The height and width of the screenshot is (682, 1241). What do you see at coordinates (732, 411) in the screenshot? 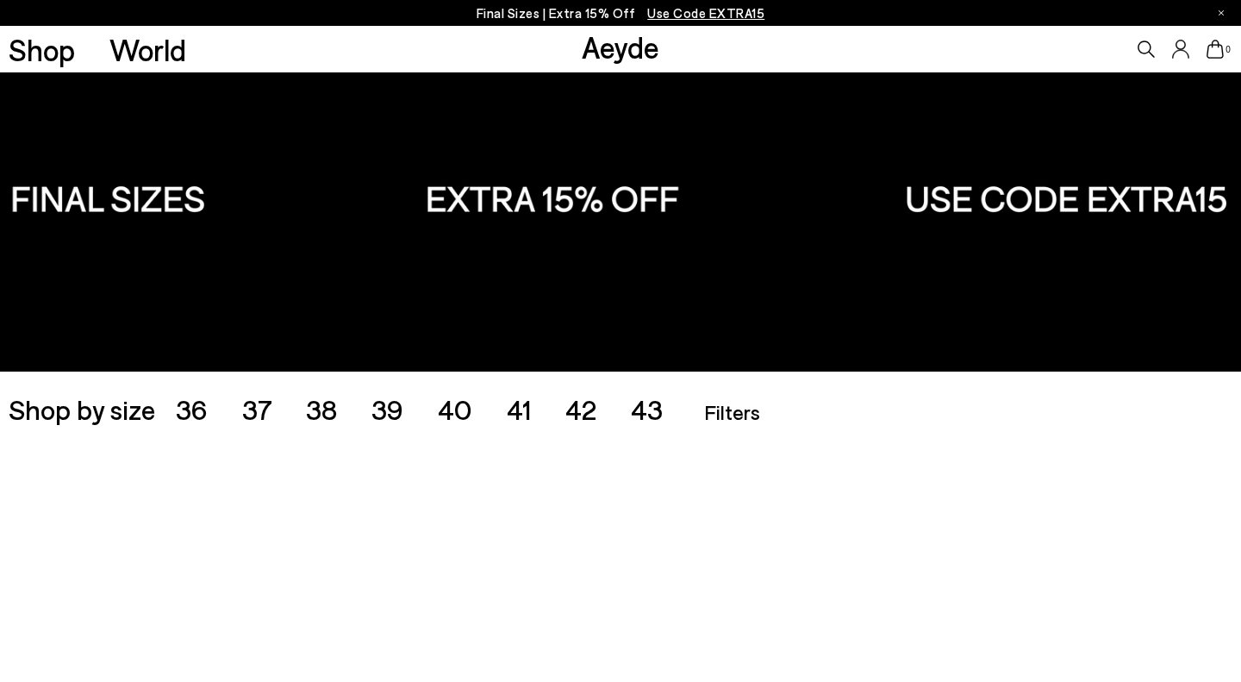
I see `span: Filters` at bounding box center [732, 411].